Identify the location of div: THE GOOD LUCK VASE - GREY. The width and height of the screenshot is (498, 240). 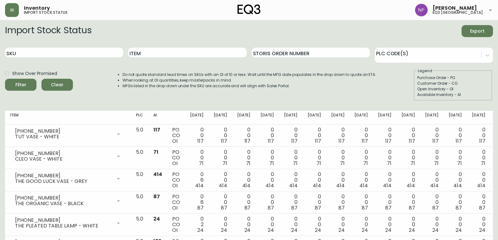
(63, 182).